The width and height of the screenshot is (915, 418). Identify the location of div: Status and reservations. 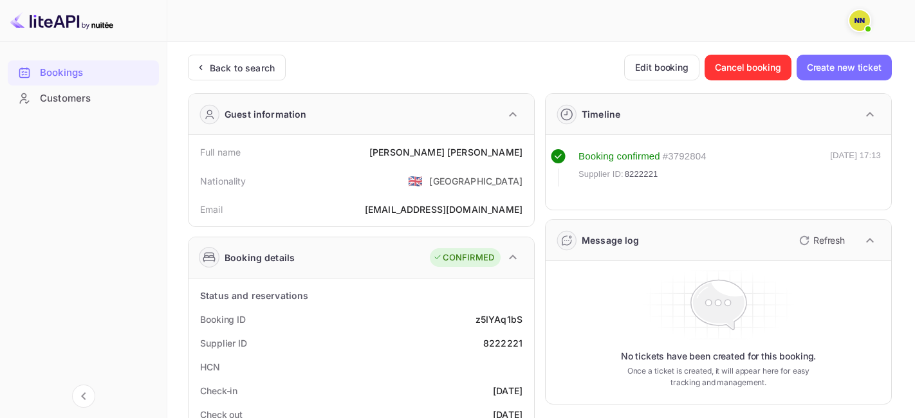
(254, 295).